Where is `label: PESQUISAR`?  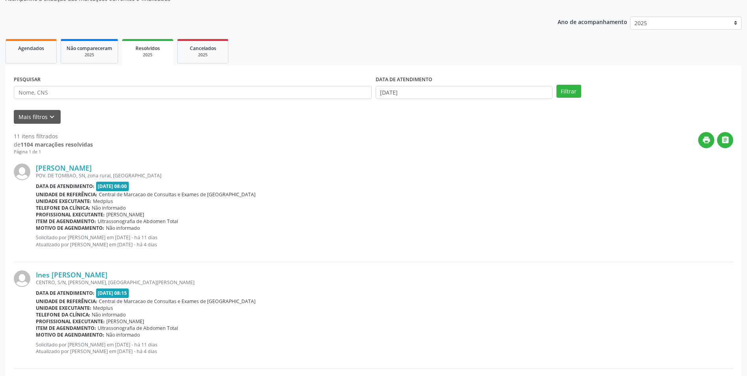
label: PESQUISAR is located at coordinates (27, 80).